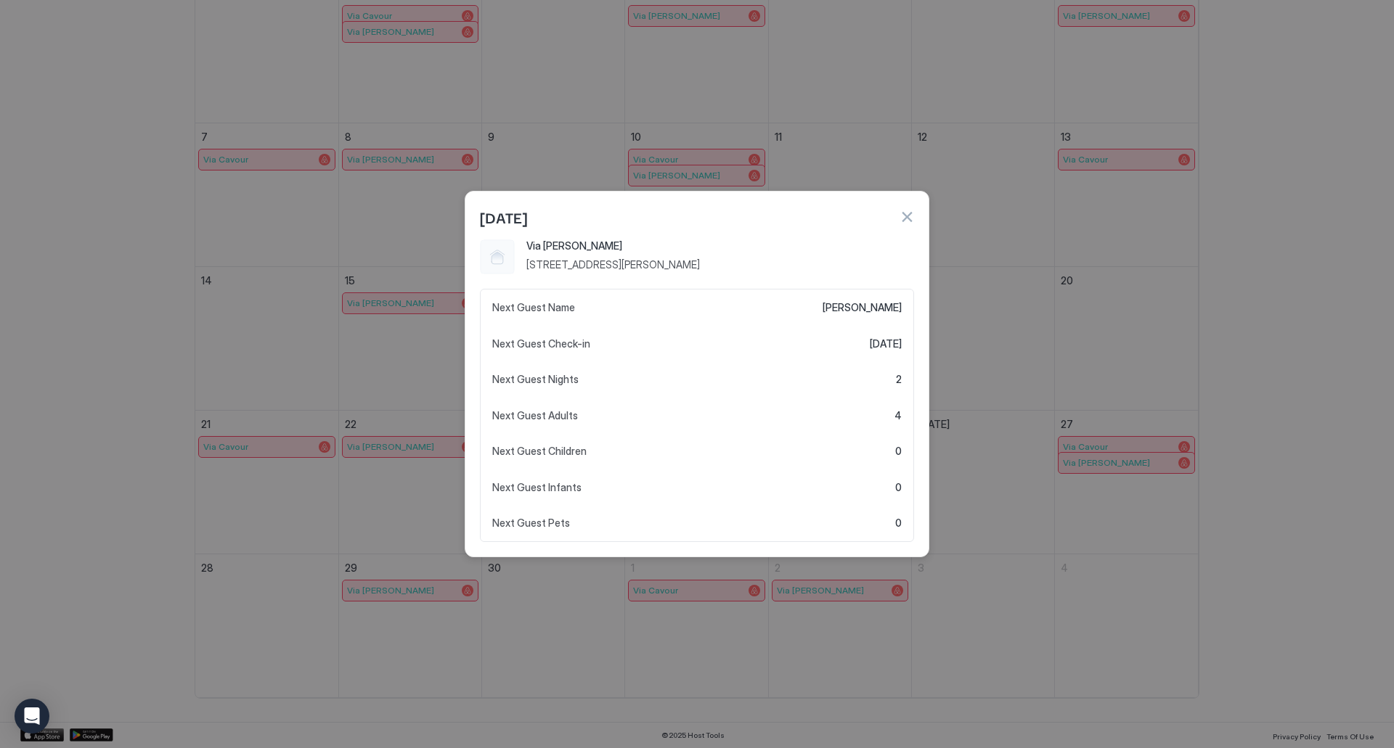  Describe the element at coordinates (536, 488) in the screenshot. I see `span: Next Guest Infants` at that location.